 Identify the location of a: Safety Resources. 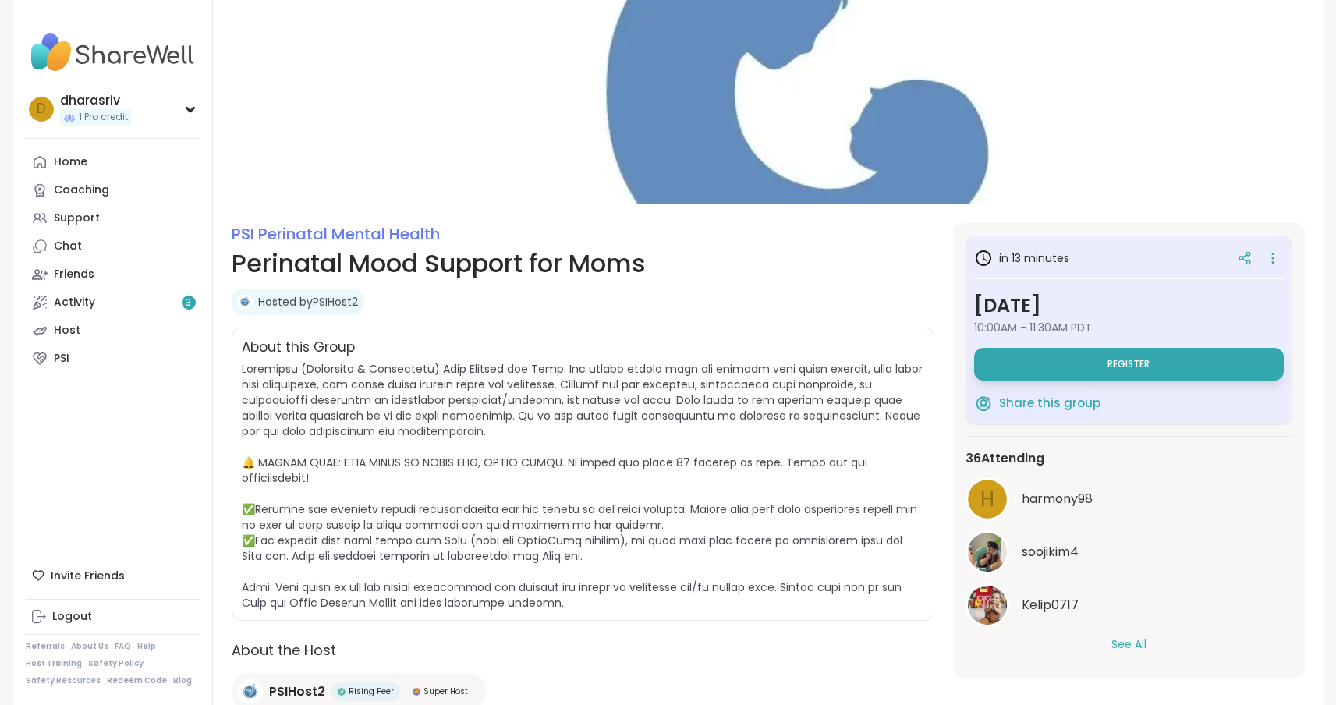
(63, 681).